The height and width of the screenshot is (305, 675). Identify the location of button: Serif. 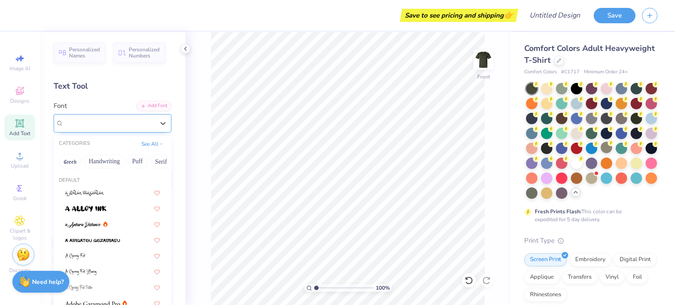
(161, 162).